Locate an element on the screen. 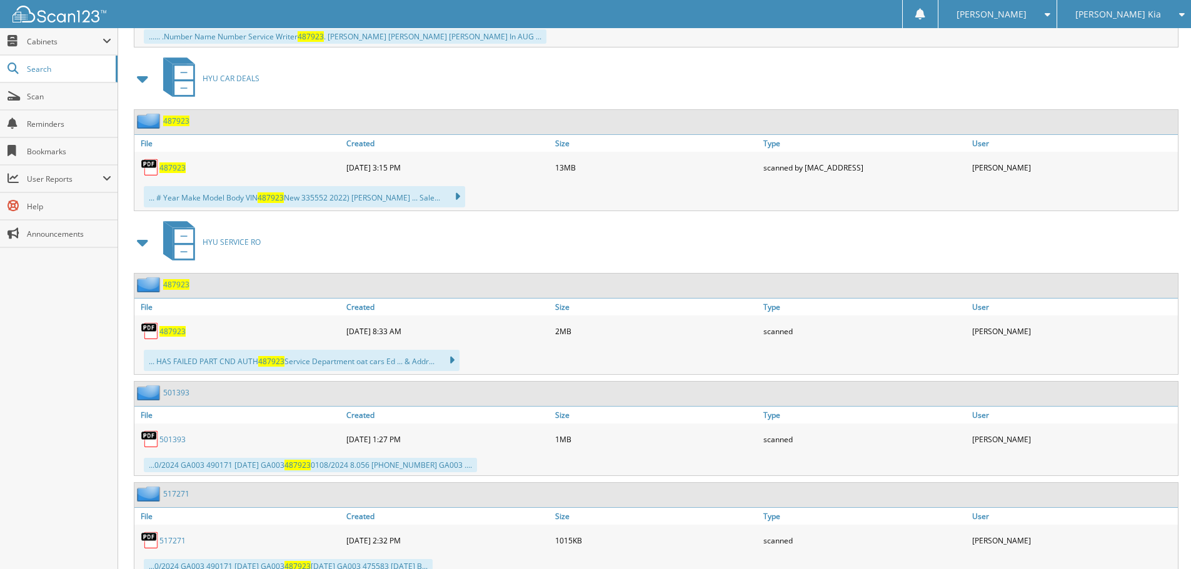 This screenshot has height=569, width=1191. span: Reminders is located at coordinates (69, 124).